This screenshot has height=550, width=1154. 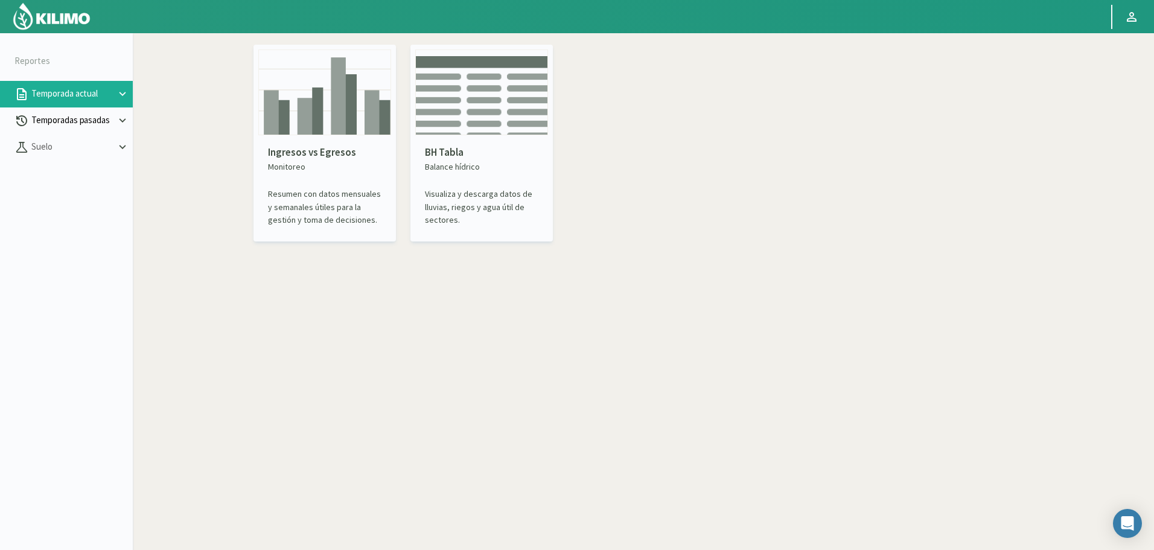 What do you see at coordinates (72, 120) in the screenshot?
I see `p: Temporadas pasadas` at bounding box center [72, 120].